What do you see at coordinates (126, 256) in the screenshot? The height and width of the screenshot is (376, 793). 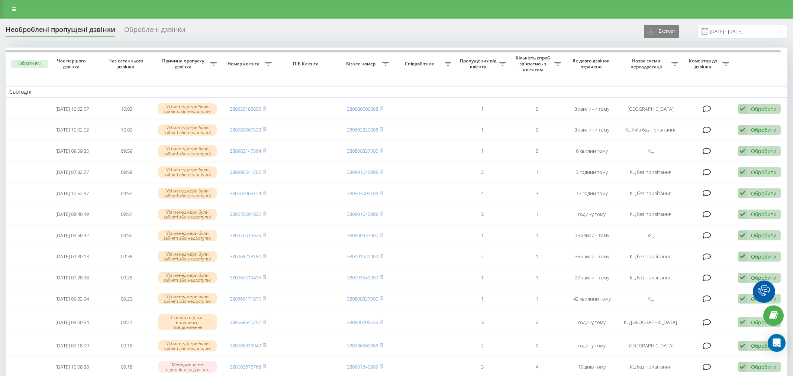 I see `td: 09:38` at bounding box center [126, 256].